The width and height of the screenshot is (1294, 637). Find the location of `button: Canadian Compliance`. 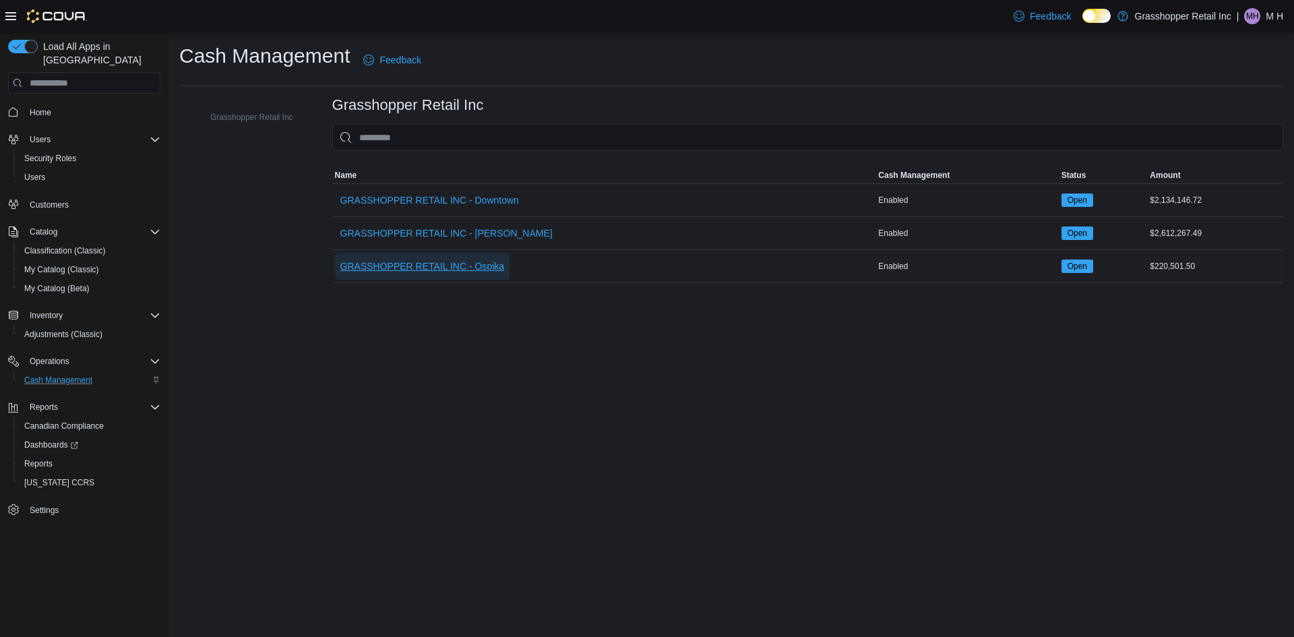

button: Canadian Compliance is located at coordinates (90, 426).